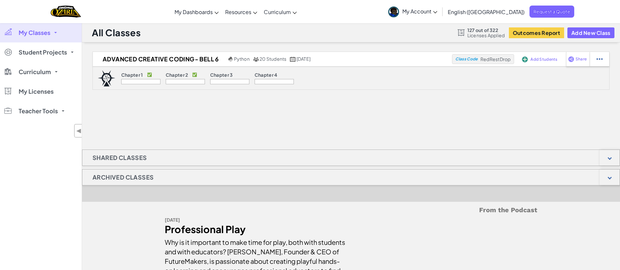 The width and height of the screenshot is (620, 270). Describe the element at coordinates (486, 30) in the screenshot. I see `span: 127 out of 322` at that location.